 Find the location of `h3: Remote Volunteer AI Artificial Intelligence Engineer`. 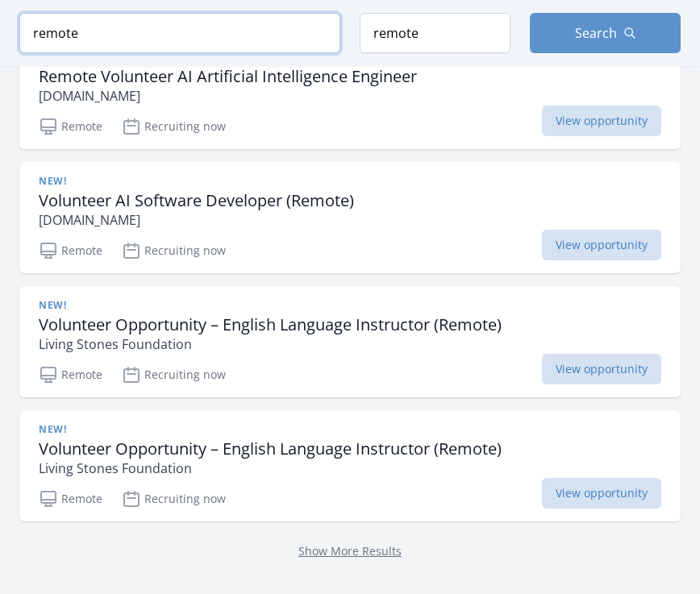

h3: Remote Volunteer AI Artificial Intelligence Engineer is located at coordinates (227, 77).